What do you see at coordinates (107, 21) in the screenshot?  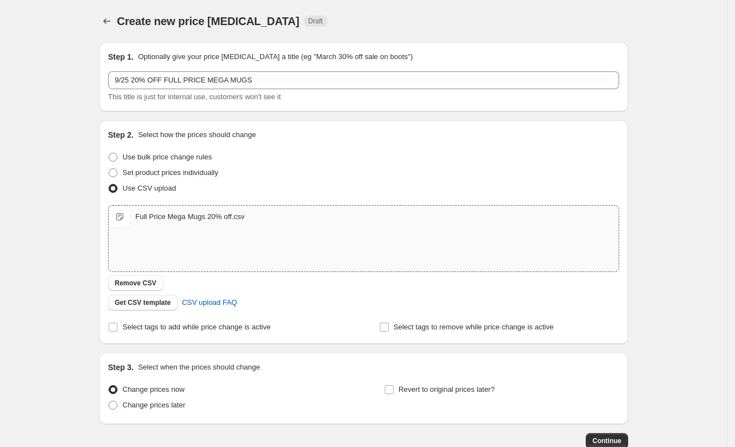 I see `button: Price change jobs` at bounding box center [107, 21].